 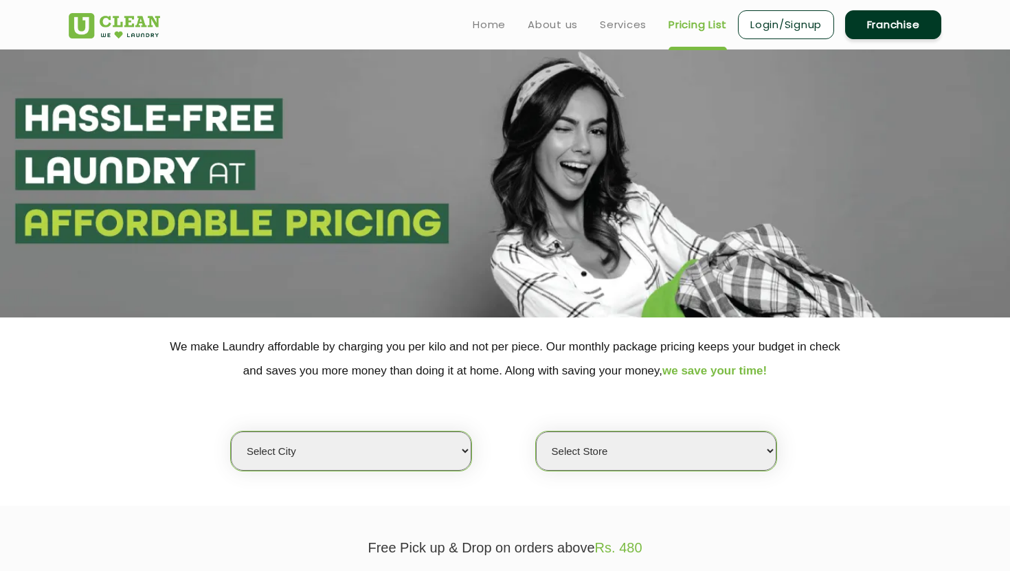 What do you see at coordinates (786, 25) in the screenshot?
I see `a: Login/Signup` at bounding box center [786, 25].